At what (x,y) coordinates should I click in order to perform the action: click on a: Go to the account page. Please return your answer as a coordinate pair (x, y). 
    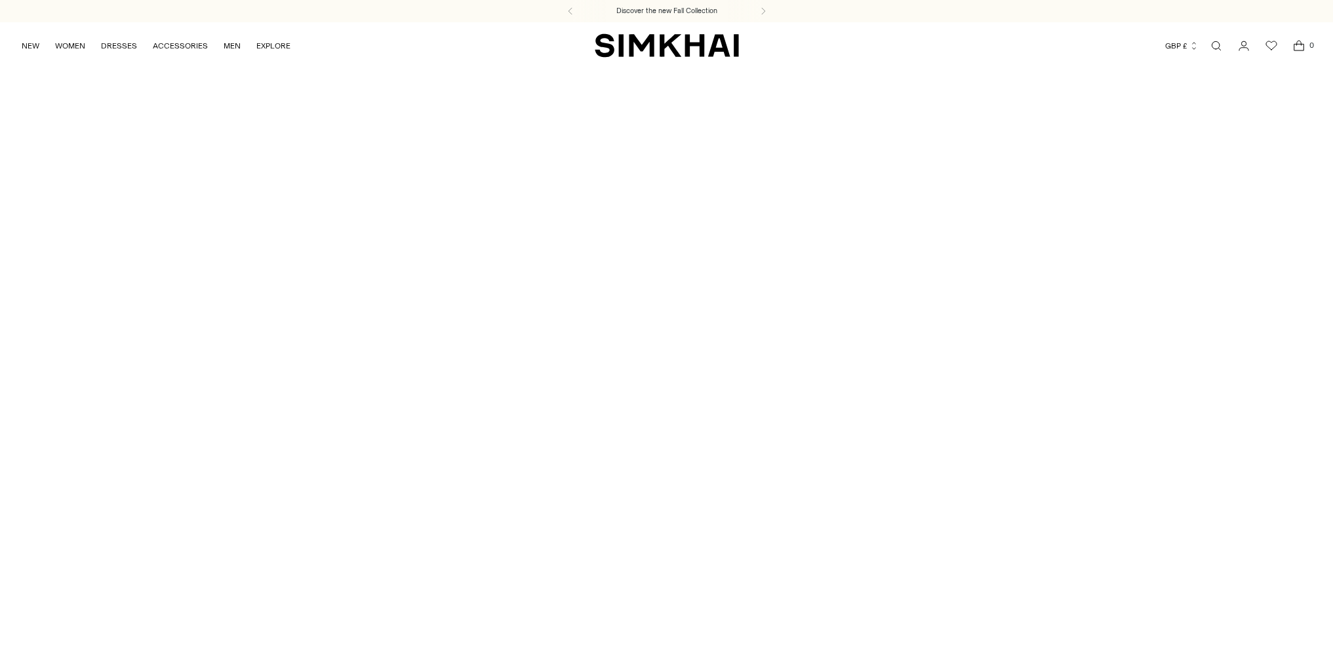
    Looking at the image, I should click on (1244, 46).